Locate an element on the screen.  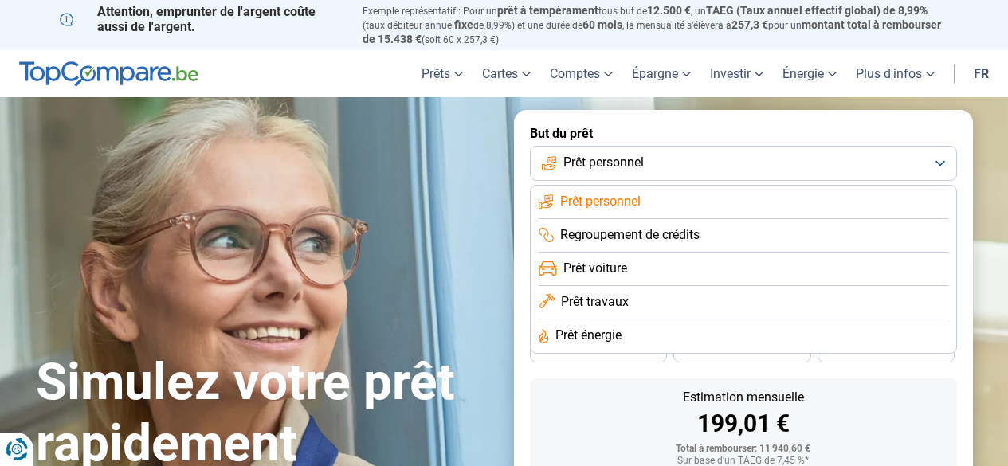
span: 36 mois is located at coordinates (598, 350).